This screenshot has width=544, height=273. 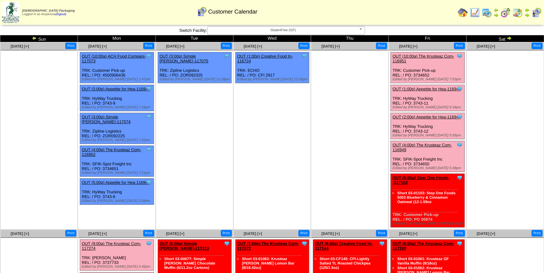 What do you see at coordinates (195, 68) in the screenshot?
I see `div: TRK: Zipline Logistics REL: / PO: ZOR092325` at bounding box center [195, 68].